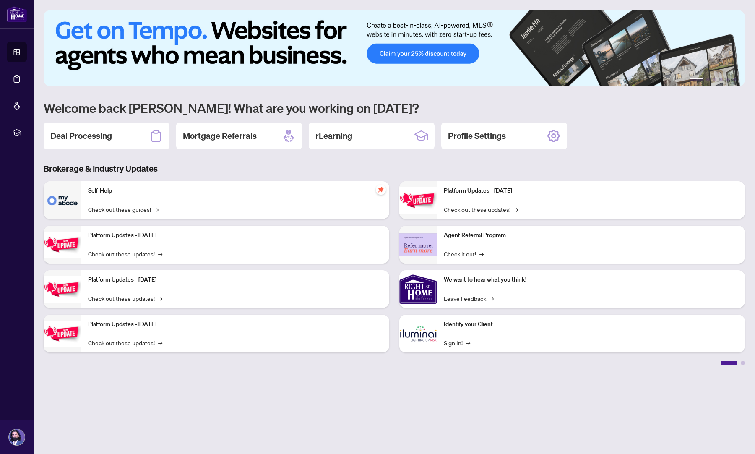  What do you see at coordinates (62, 245) in the screenshot?
I see `img: Platform Updates - September 16, 2025` at bounding box center [62, 245].